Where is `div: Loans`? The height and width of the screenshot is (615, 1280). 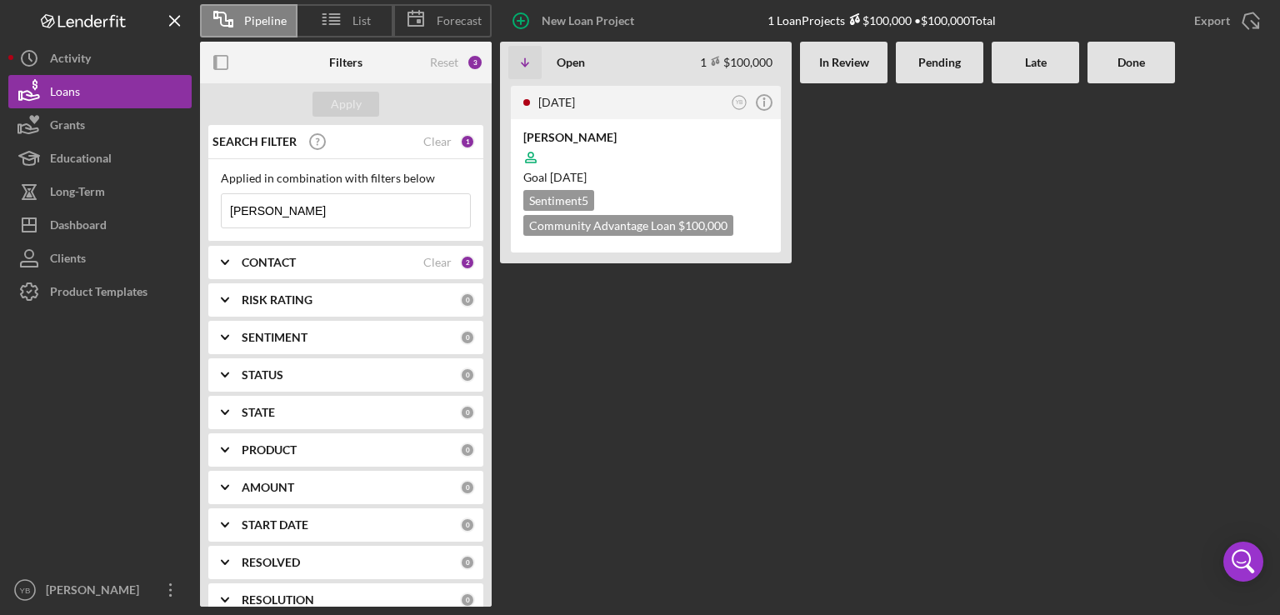
div: Loans is located at coordinates (65, 93).